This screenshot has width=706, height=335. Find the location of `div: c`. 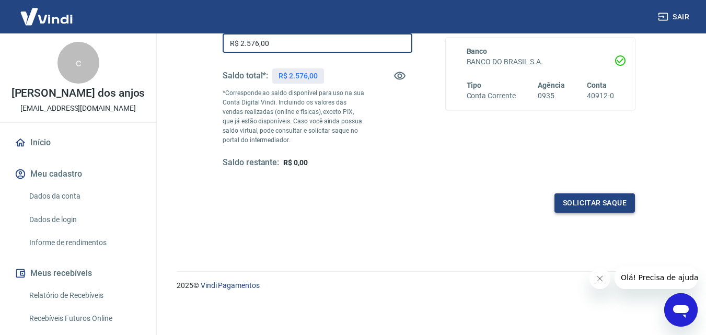

div: c is located at coordinates (78, 63).